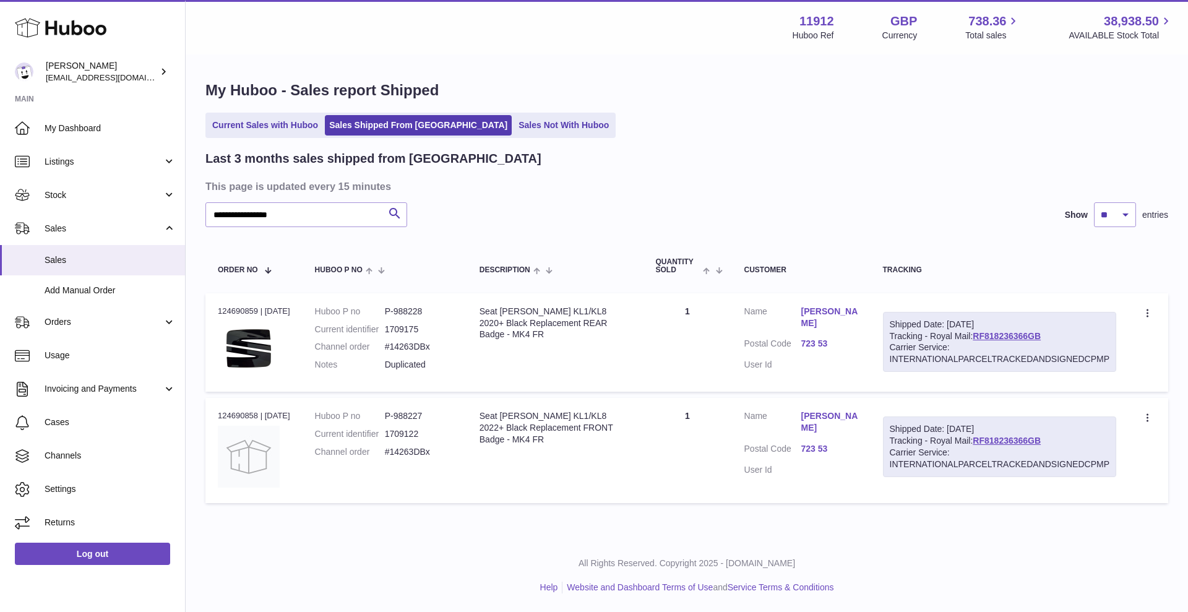  Describe the element at coordinates (249, 457) in the screenshot. I see `img: no-photo.jpg` at that location.